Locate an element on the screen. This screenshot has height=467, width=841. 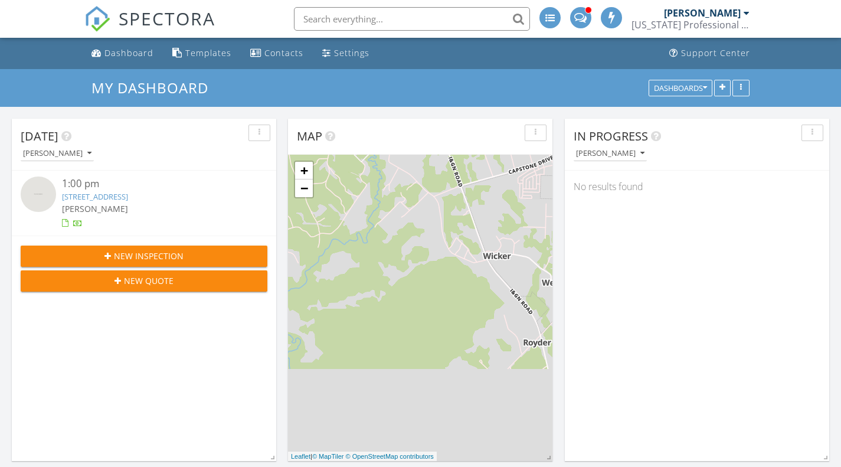
a: Settings is located at coordinates (346, 53).